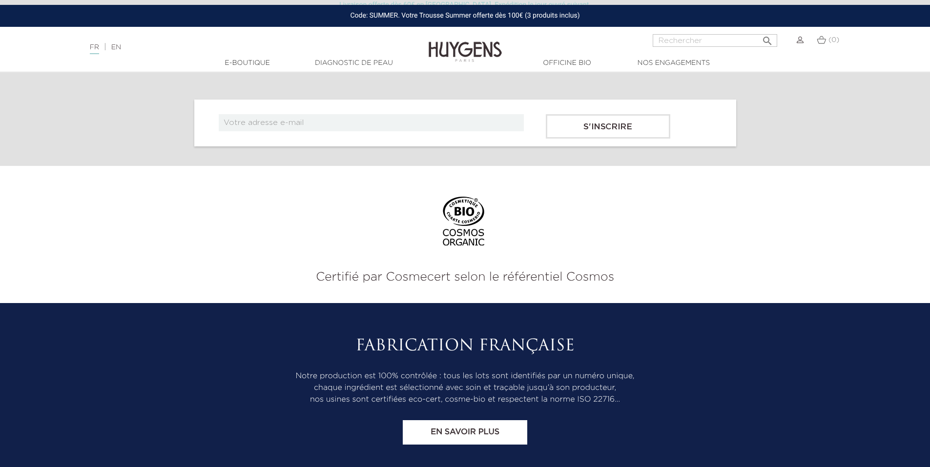  What do you see at coordinates (465, 400) in the screenshot?
I see `p: nos usines sont certifiées eco-cert, cosme-bio et respectent la norme ISO 22716…` at bounding box center [465, 400].